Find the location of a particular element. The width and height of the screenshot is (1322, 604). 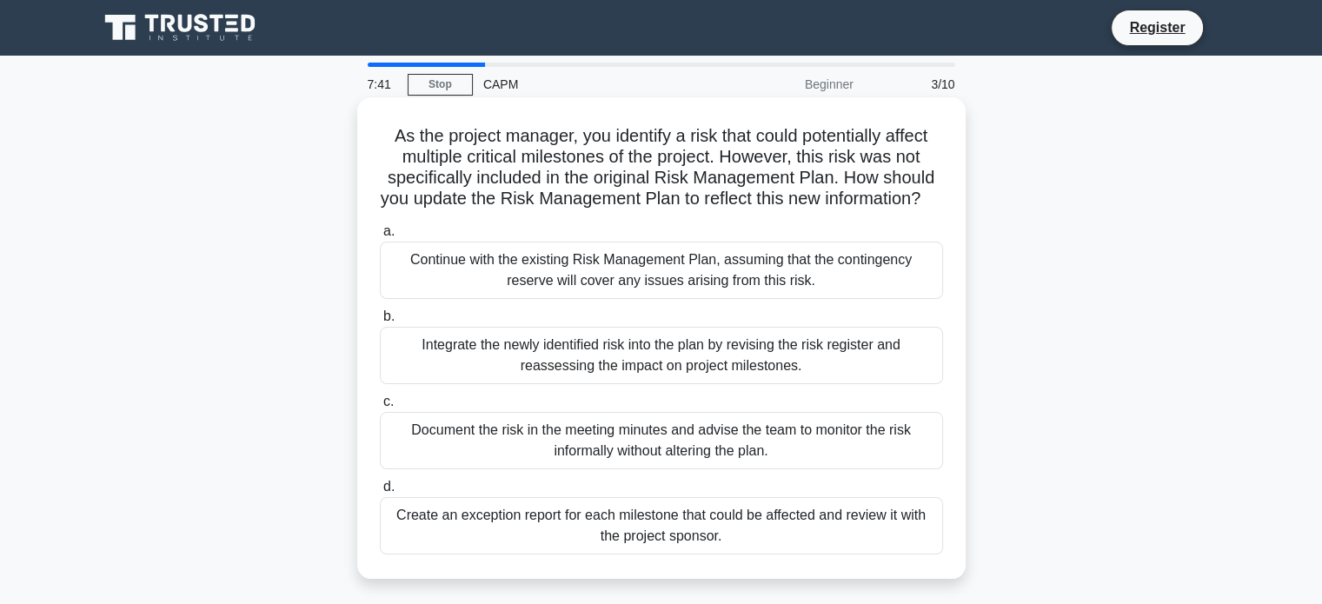

h5: As the project manager, you identify a risk that could potentially affect multiple critical miles... is located at coordinates (661, 168).